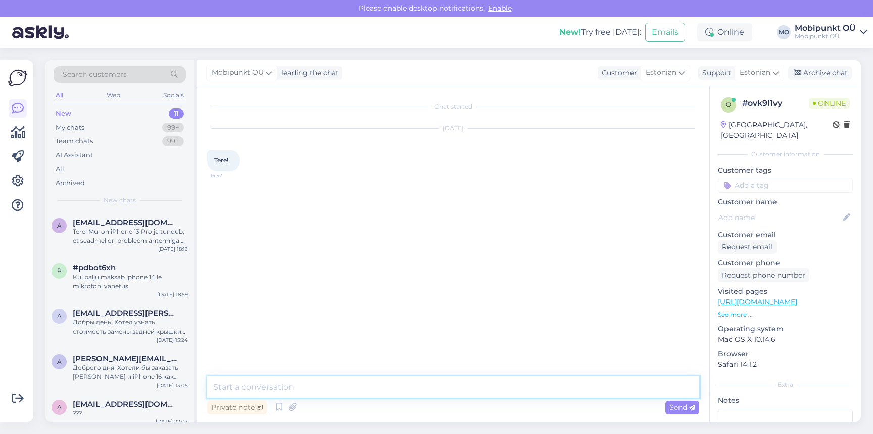  I want to click on div: Request phone number, so click(763, 275).